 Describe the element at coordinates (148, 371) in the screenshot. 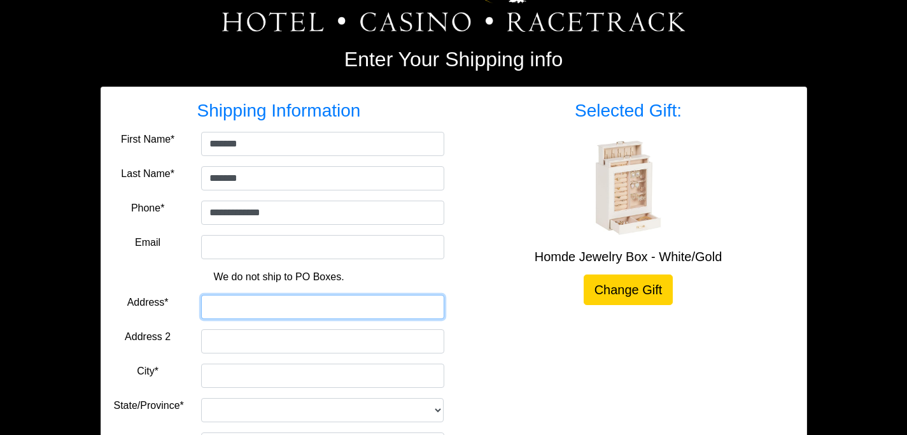

I see `label: City*` at that location.